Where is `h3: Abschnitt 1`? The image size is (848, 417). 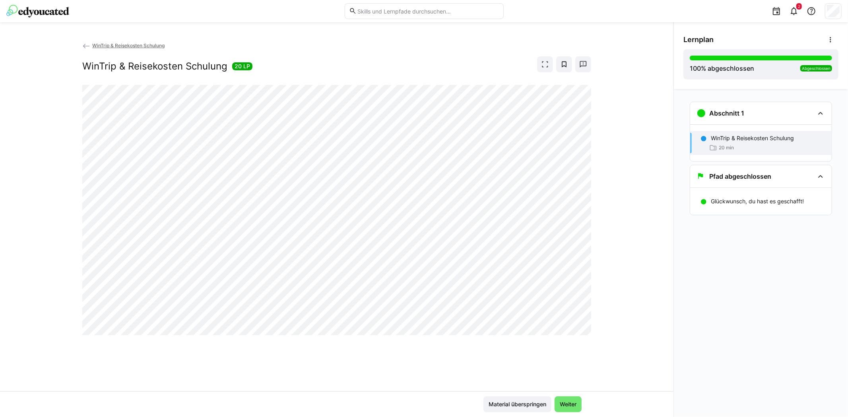 h3: Abschnitt 1 is located at coordinates (727, 113).